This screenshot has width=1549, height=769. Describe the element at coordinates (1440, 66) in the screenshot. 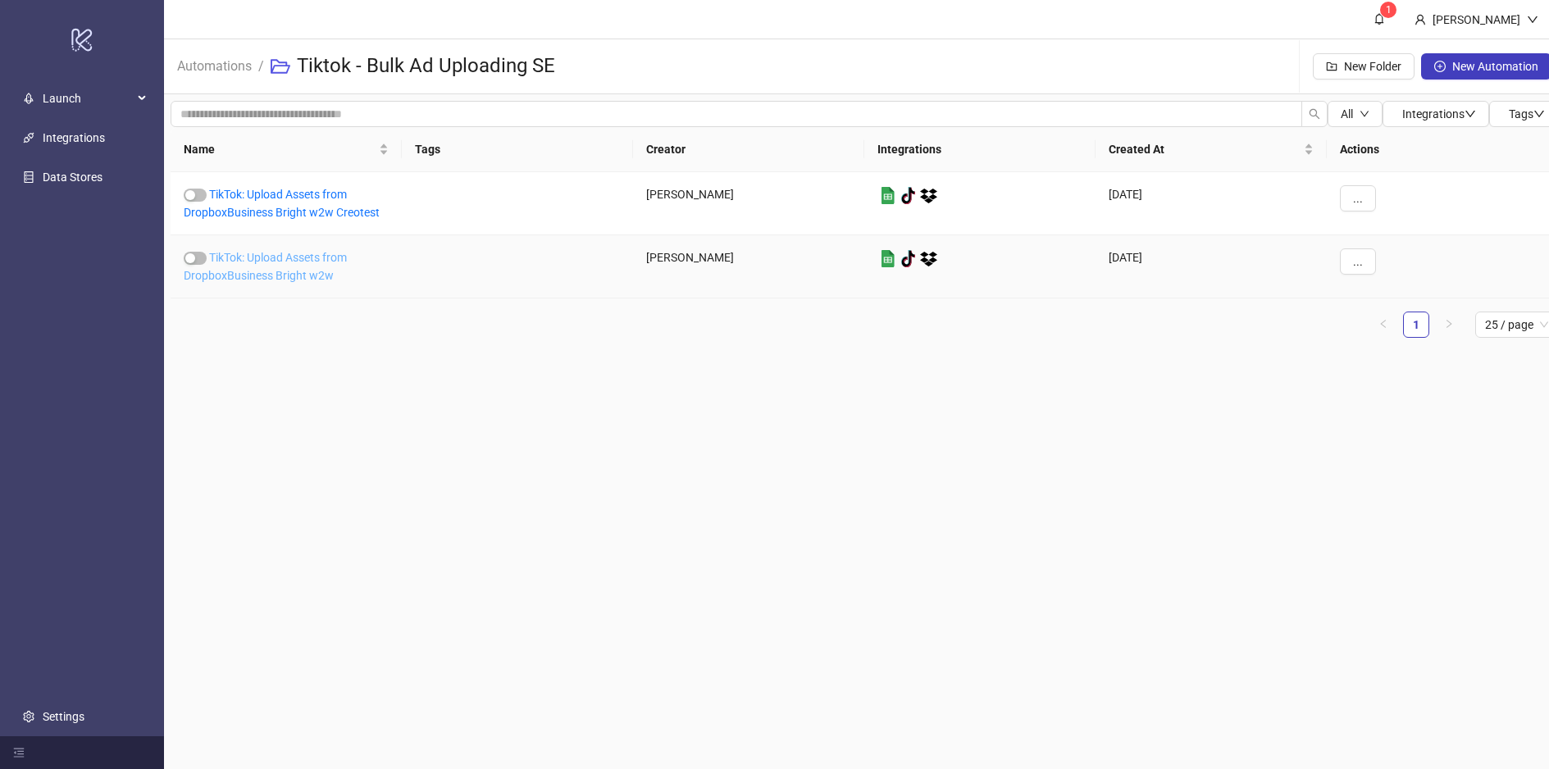

I see `span: plus-circle` at that location.